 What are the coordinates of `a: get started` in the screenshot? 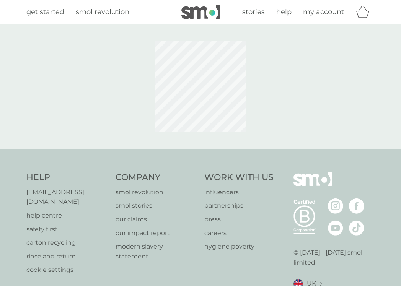 It's located at (45, 12).